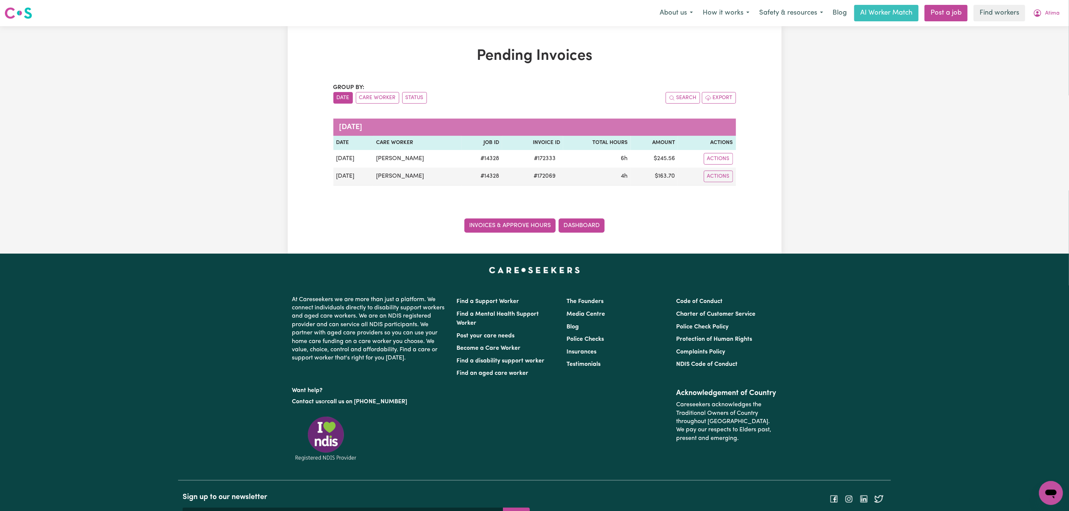 The width and height of the screenshot is (1069, 511). What do you see at coordinates (624, 176) in the screenshot?
I see `span: 4 hours` at bounding box center [624, 176].